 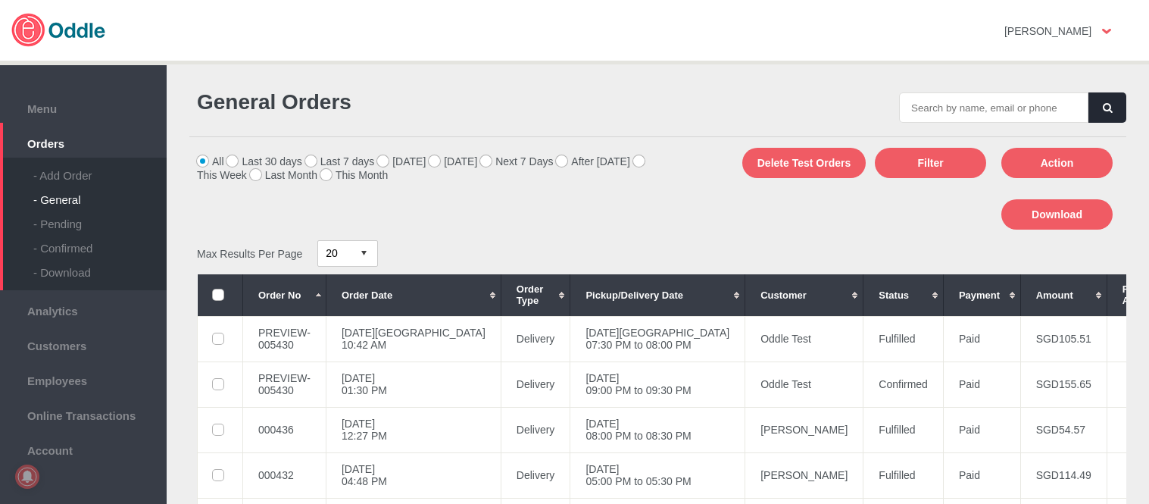 What do you see at coordinates (1064, 295) in the screenshot?
I see `th: Amount` at bounding box center [1064, 295].